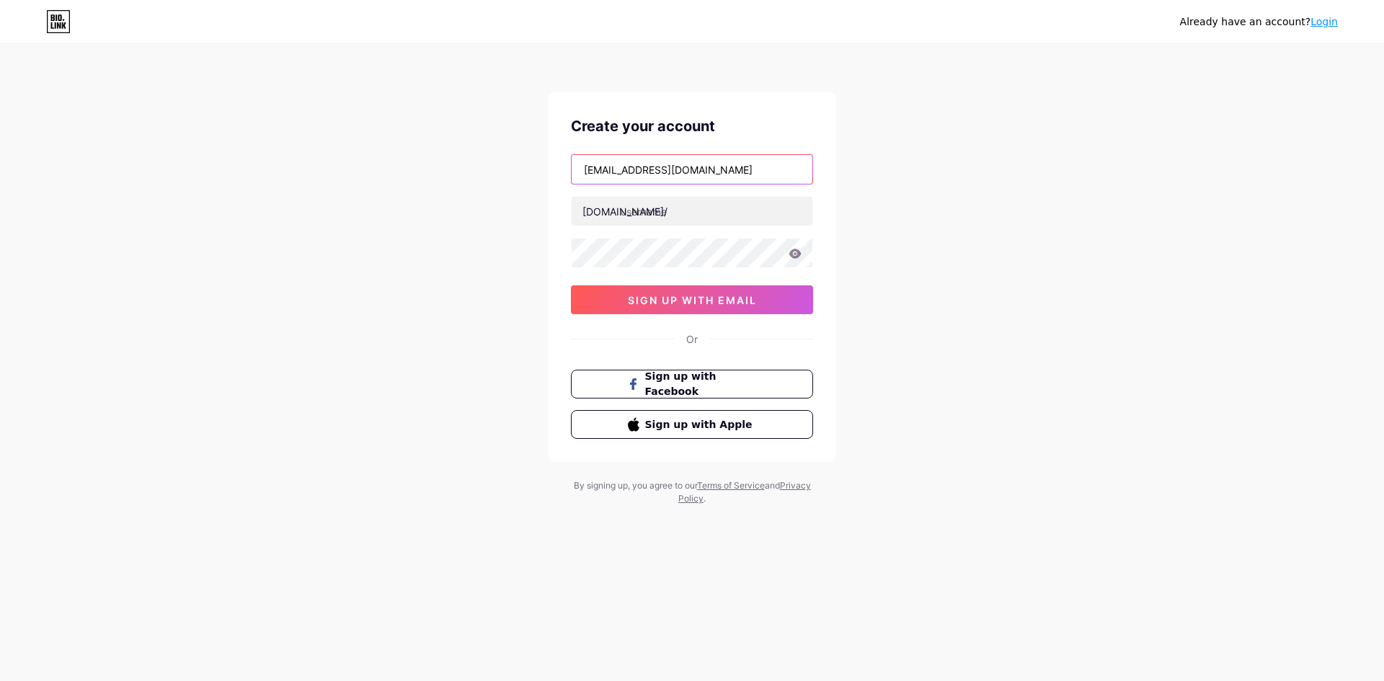 The height and width of the screenshot is (681, 1384). What do you see at coordinates (692, 169) in the screenshot?
I see `input: Email` at bounding box center [692, 169].